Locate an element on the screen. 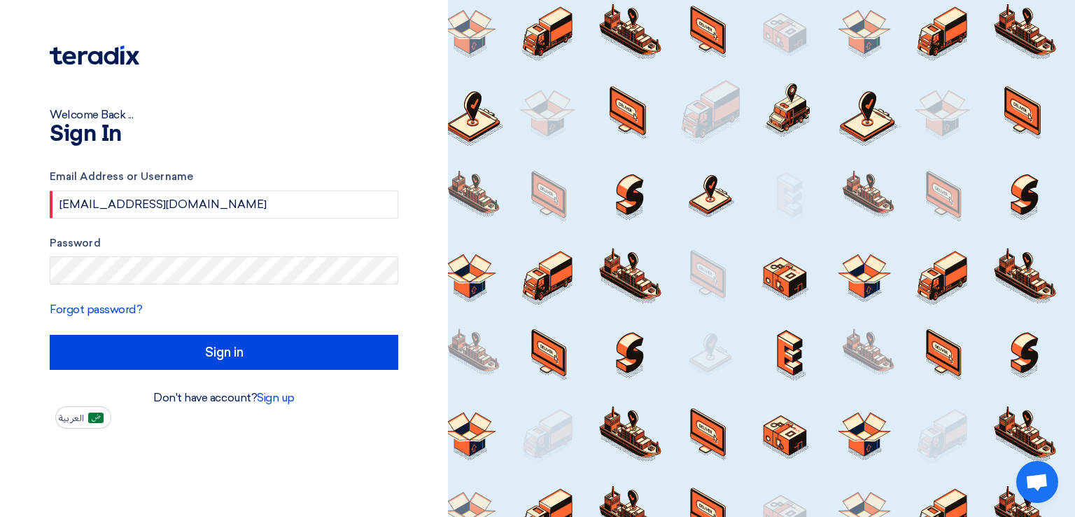 Image resolution: width=1075 pixels, height=517 pixels. div: Don't have account? is located at coordinates (224, 398).